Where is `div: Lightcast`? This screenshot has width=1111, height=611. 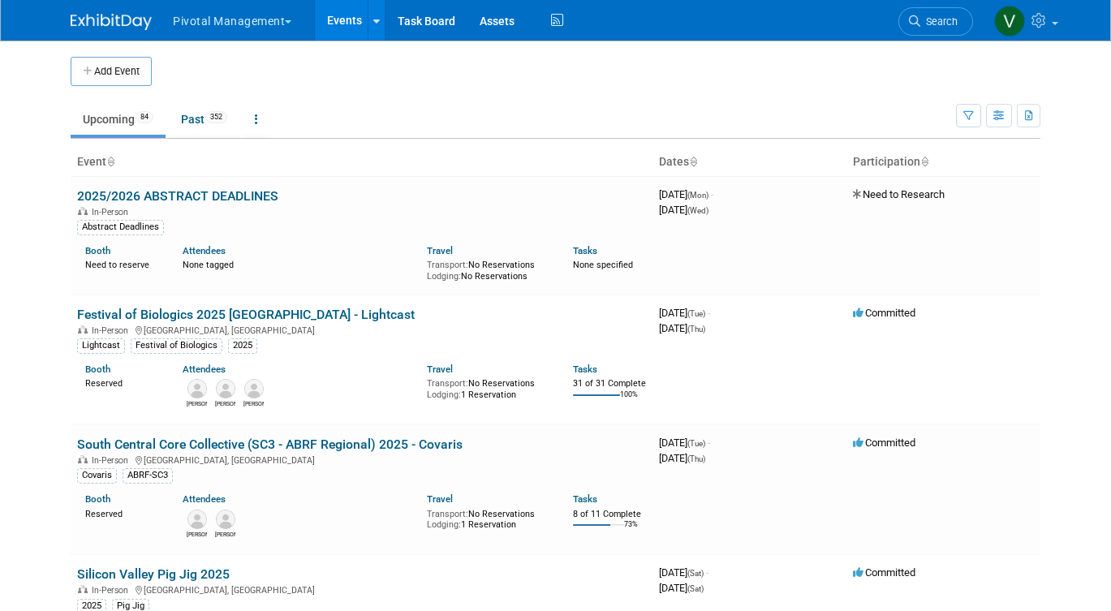
div: Lightcast is located at coordinates (101, 346).